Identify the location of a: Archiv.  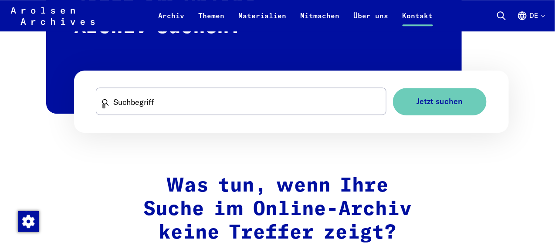
(172, 21).